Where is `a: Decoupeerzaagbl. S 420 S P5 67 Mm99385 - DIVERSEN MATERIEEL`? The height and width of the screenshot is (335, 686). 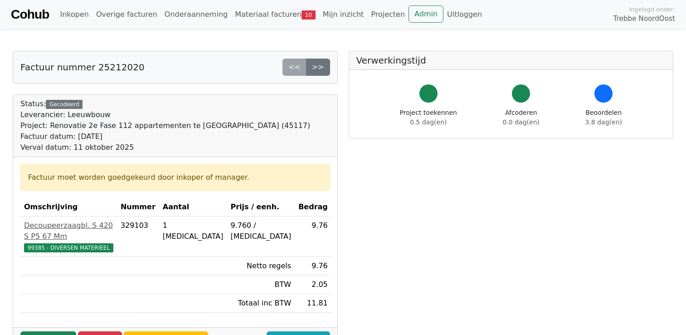
a: Decoupeerzaagbl. S 420 S P5 67 Mm99385 - DIVERSEN MATERIEEL is located at coordinates (68, 236).